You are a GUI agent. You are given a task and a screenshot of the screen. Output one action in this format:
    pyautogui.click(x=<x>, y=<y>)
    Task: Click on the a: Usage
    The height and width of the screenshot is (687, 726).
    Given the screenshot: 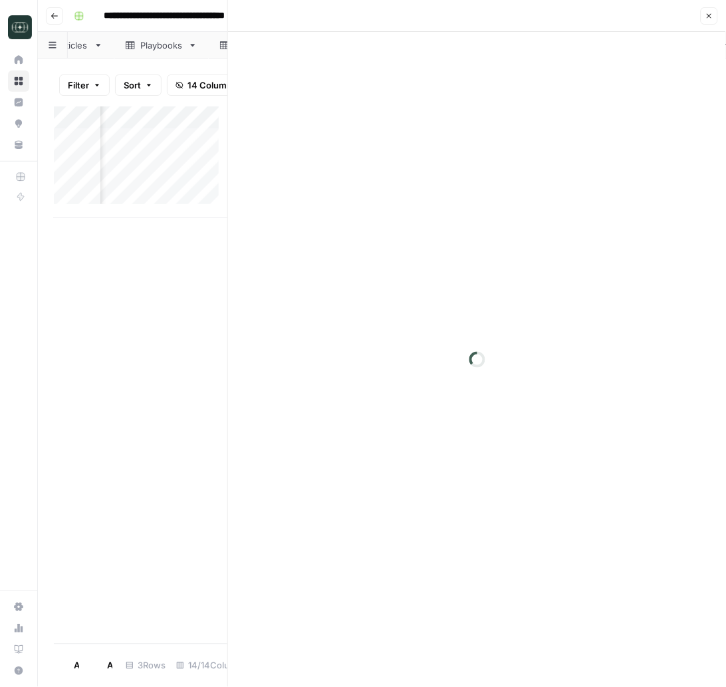 What is the action you would take?
    pyautogui.click(x=19, y=629)
    